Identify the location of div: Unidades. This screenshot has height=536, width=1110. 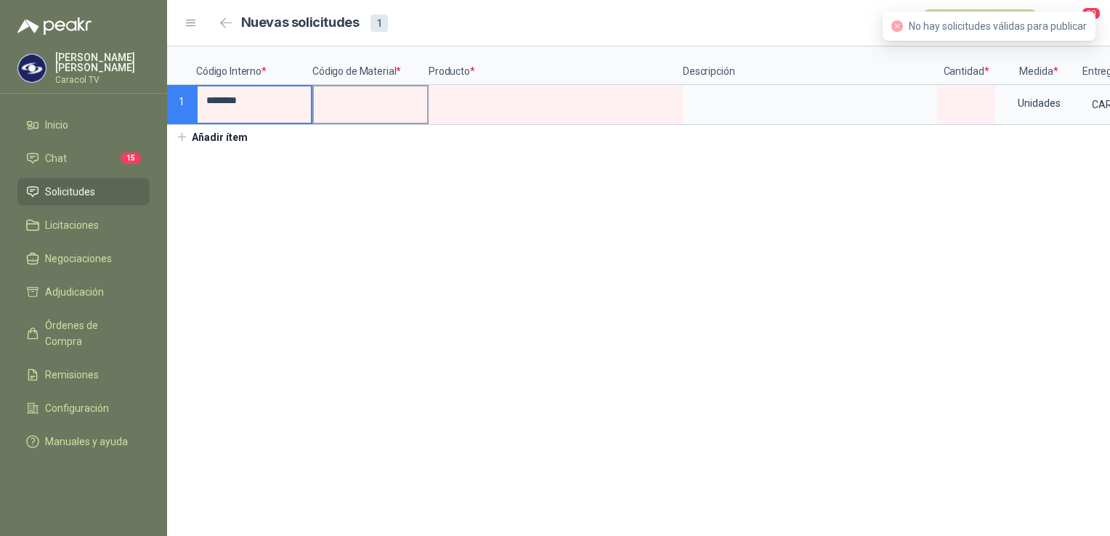
(1039, 103).